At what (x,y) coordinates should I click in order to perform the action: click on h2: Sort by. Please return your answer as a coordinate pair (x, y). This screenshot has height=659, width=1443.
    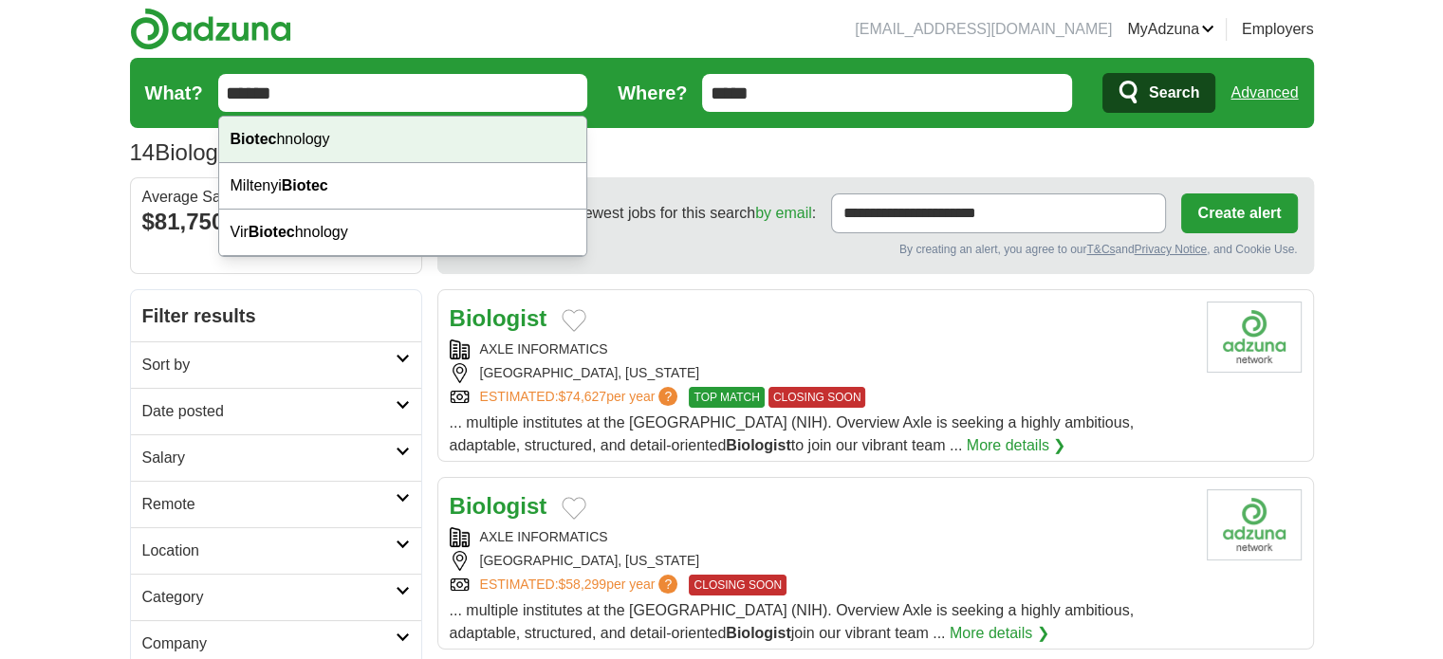
    Looking at the image, I should click on (268, 365).